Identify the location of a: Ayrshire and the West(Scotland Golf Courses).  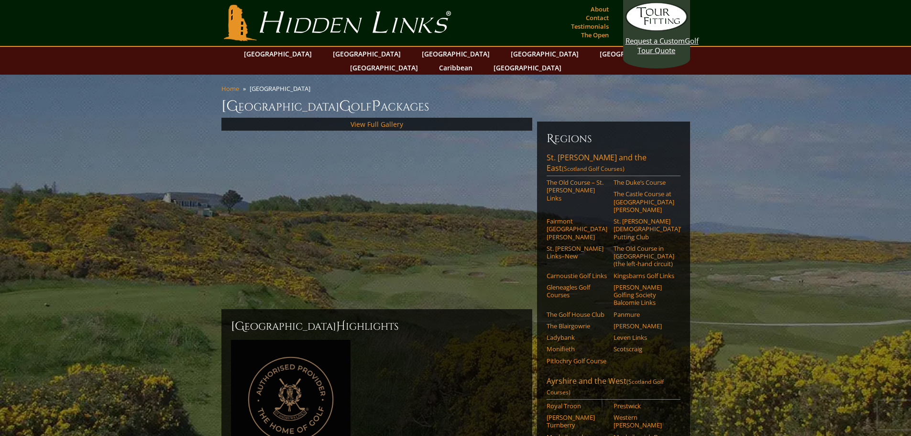
(614, 388).